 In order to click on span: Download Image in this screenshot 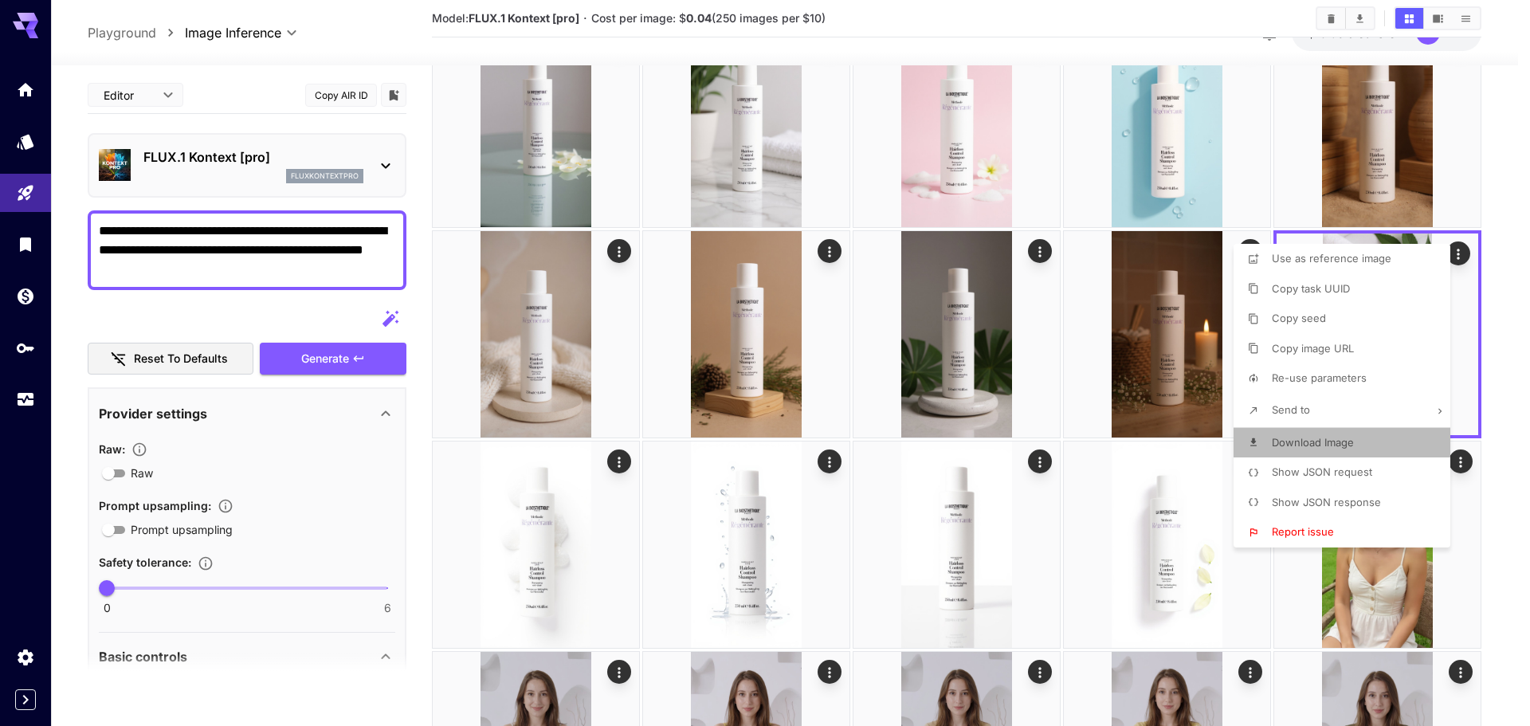, I will do `click(1312, 442)`.